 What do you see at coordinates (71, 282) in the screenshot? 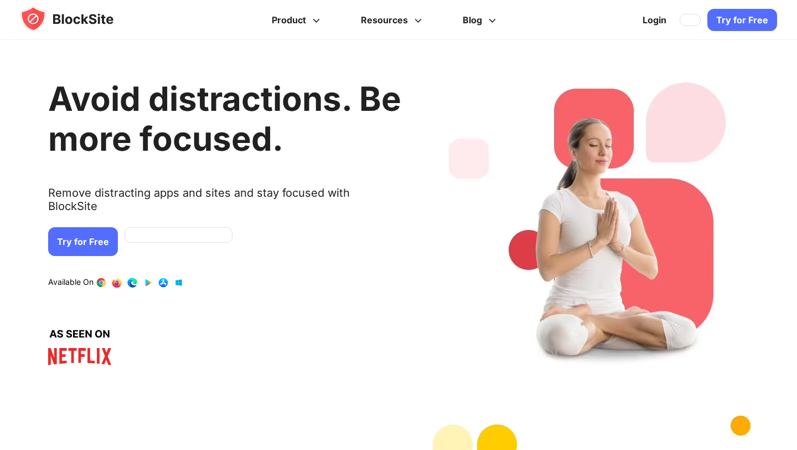
I see `text: Available On` at bounding box center [71, 282].